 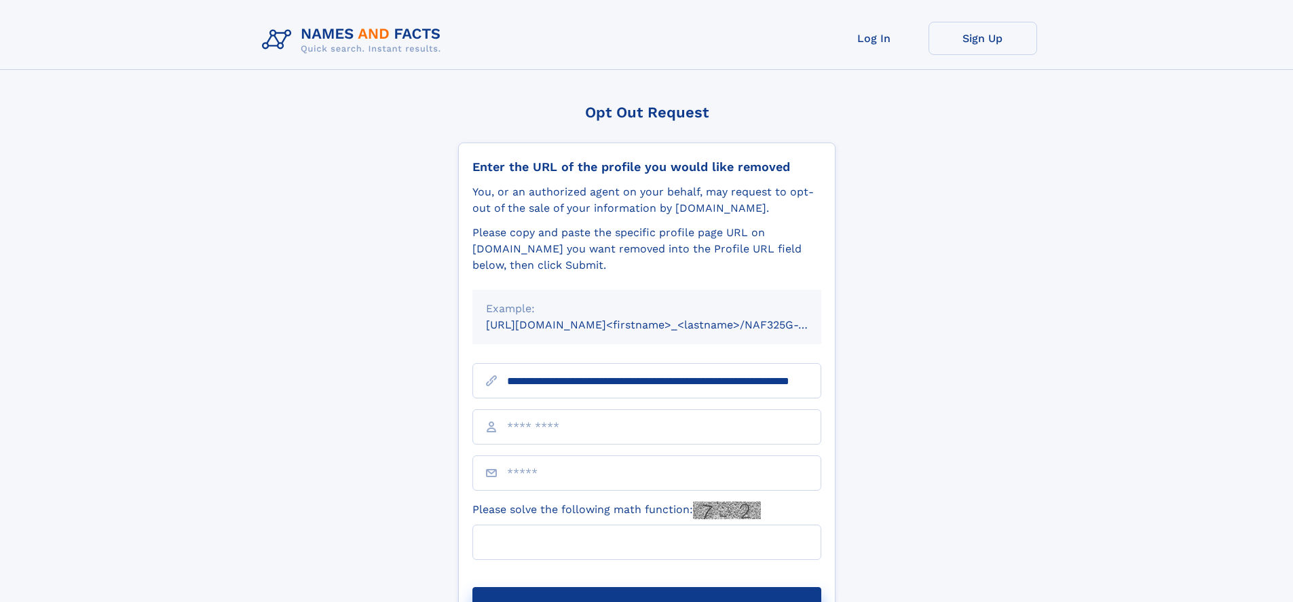 What do you see at coordinates (647, 112) in the screenshot?
I see `div: Opt Out Request` at bounding box center [647, 112].